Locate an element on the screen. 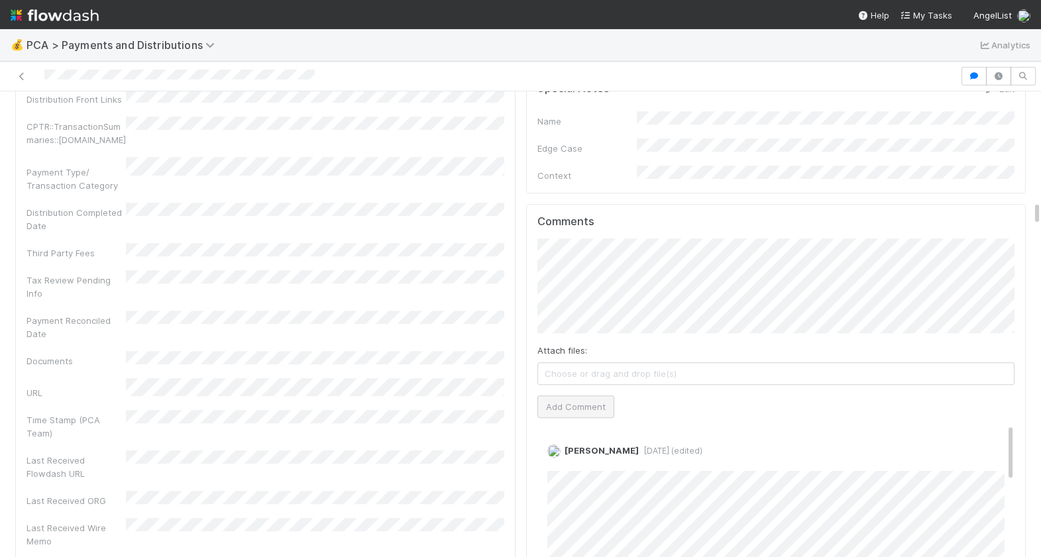 Image resolution: width=1041 pixels, height=557 pixels. div: Third Party Fees is located at coordinates (76, 253).